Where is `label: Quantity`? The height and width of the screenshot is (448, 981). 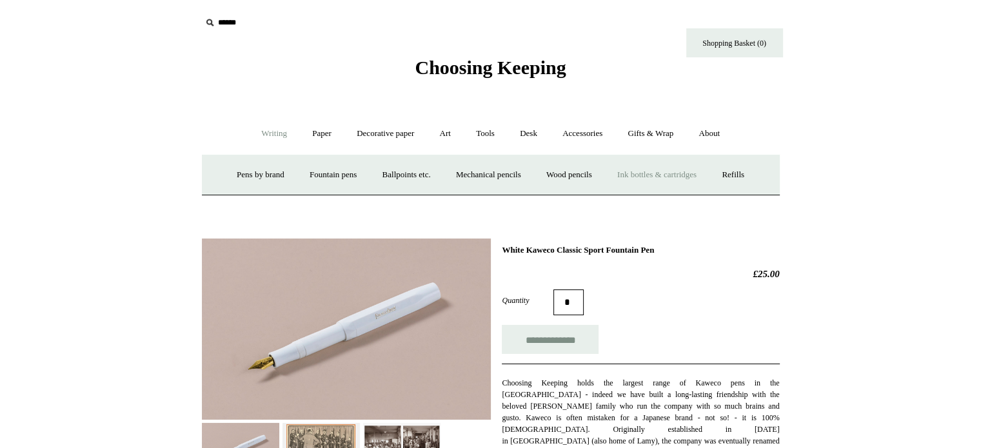
label: Quantity is located at coordinates (527, 300).